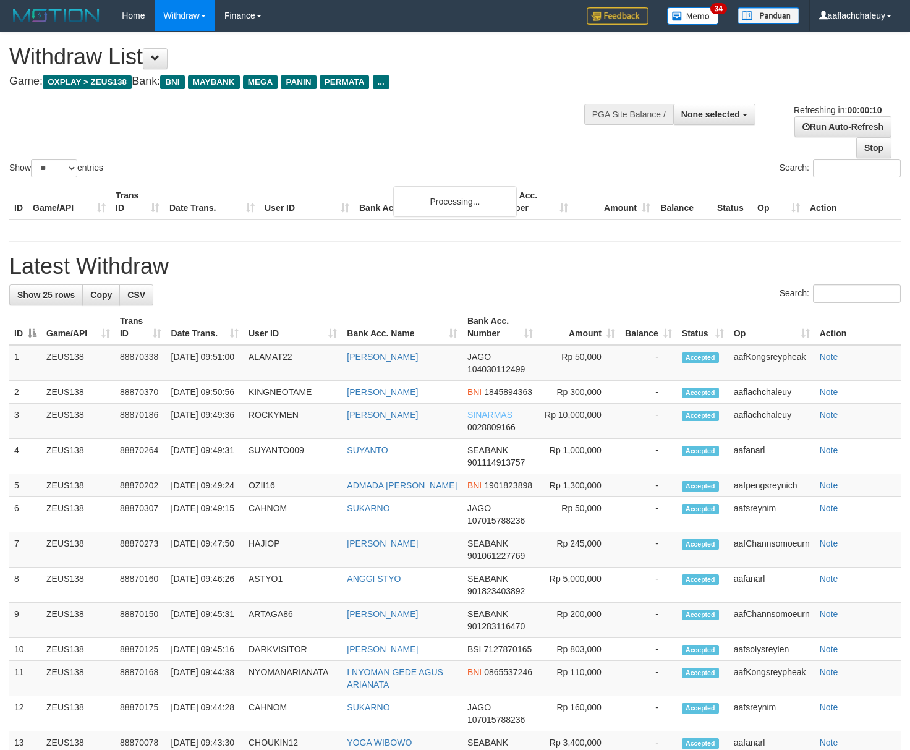  What do you see at coordinates (771, 327) in the screenshot?
I see `th: Op: activate to sort column ascending` at bounding box center [771, 327].